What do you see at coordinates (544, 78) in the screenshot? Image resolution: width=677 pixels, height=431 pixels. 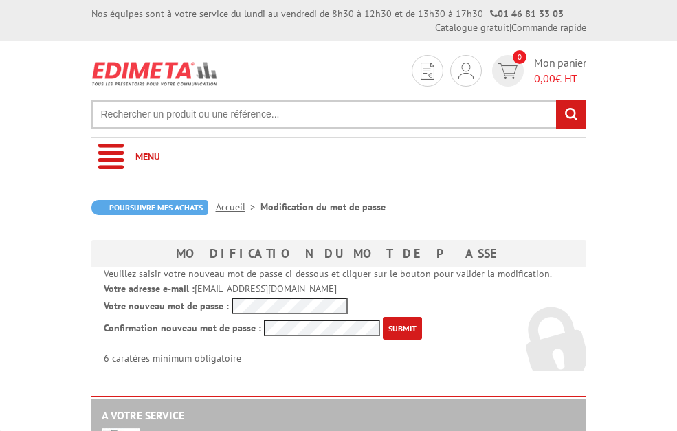 I see `span: 0,00` at bounding box center [544, 78].